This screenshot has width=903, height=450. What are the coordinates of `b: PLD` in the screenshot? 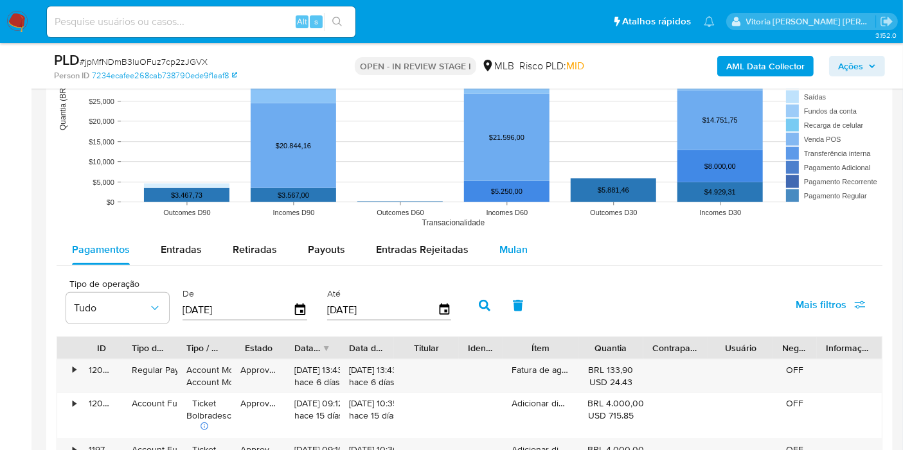 It's located at (67, 60).